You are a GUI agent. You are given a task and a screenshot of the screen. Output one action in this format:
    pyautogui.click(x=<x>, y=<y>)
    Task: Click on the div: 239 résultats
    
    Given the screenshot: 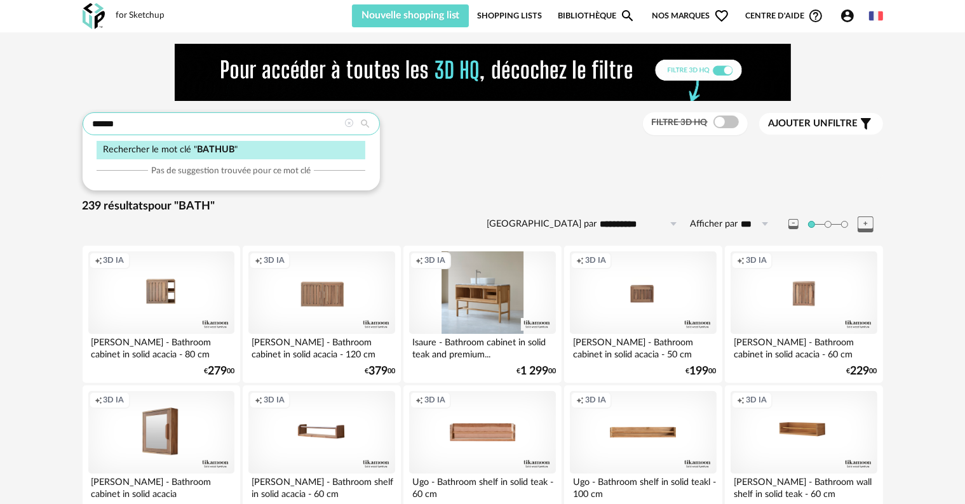 What is the action you would take?
    pyautogui.click(x=483, y=206)
    